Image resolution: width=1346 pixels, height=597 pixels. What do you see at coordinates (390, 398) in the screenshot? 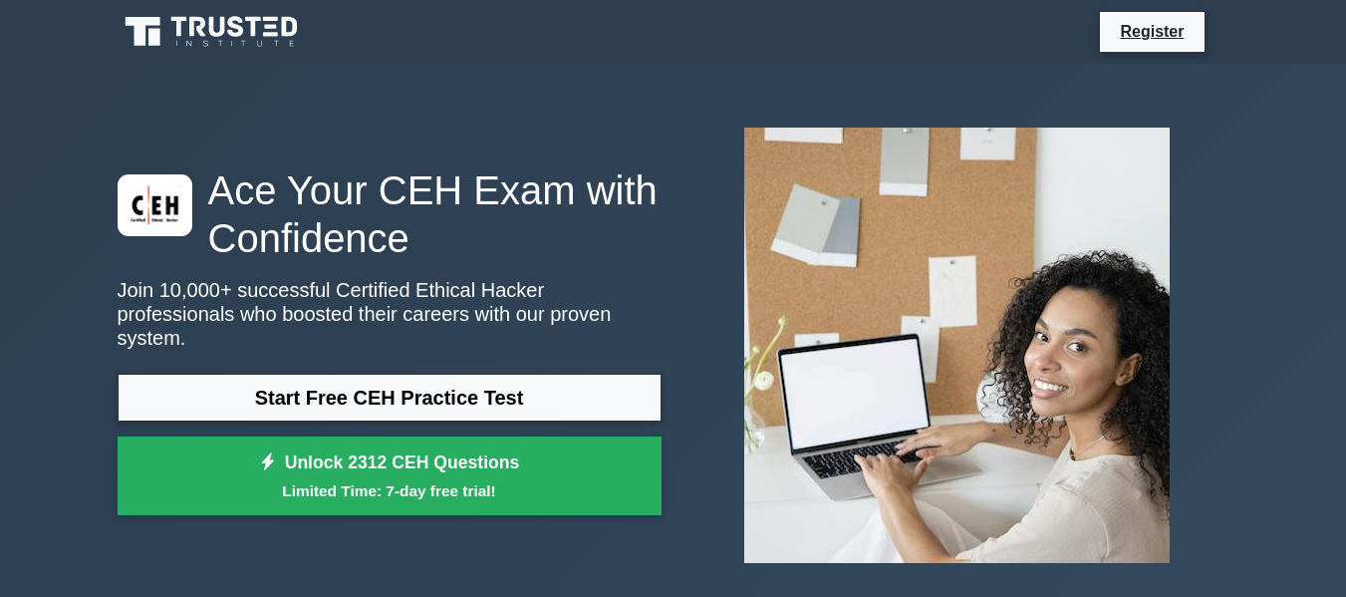
I see `a: Start Free CEH Practice Test` at bounding box center [390, 398].